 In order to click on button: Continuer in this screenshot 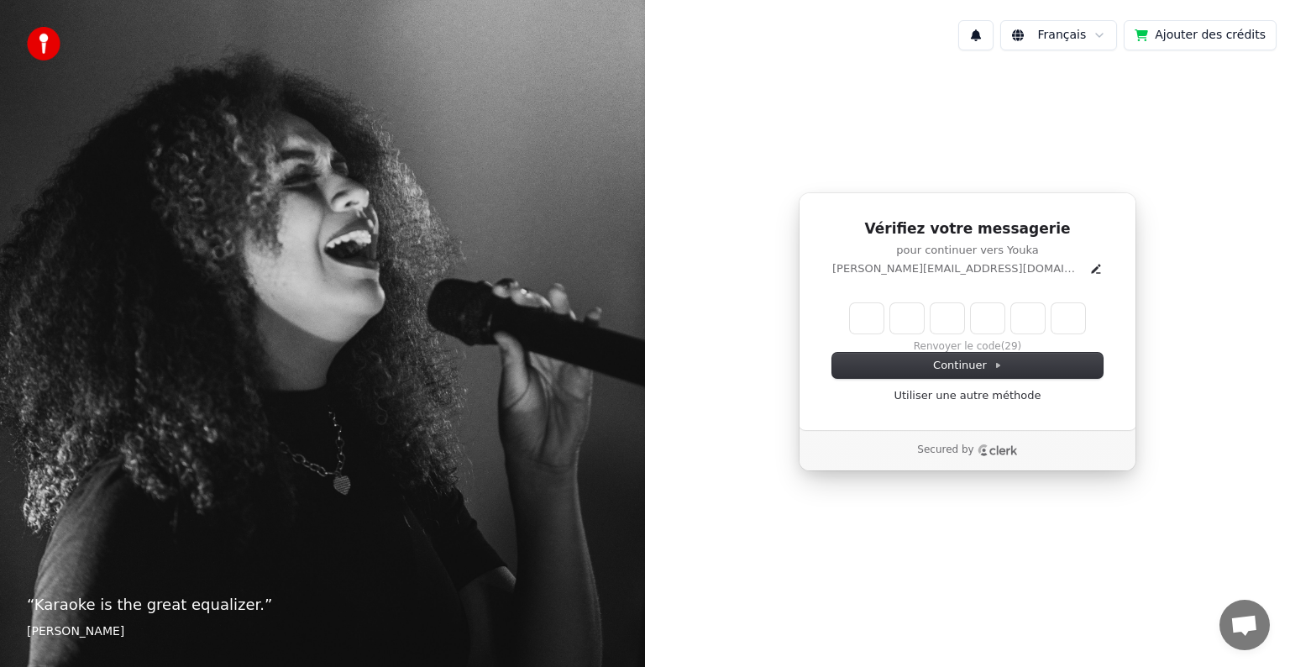, I will do `click(967, 365)`.